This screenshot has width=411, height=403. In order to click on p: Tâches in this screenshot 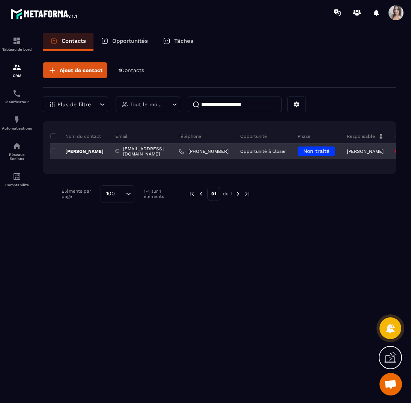, I will do `click(183, 41)`.